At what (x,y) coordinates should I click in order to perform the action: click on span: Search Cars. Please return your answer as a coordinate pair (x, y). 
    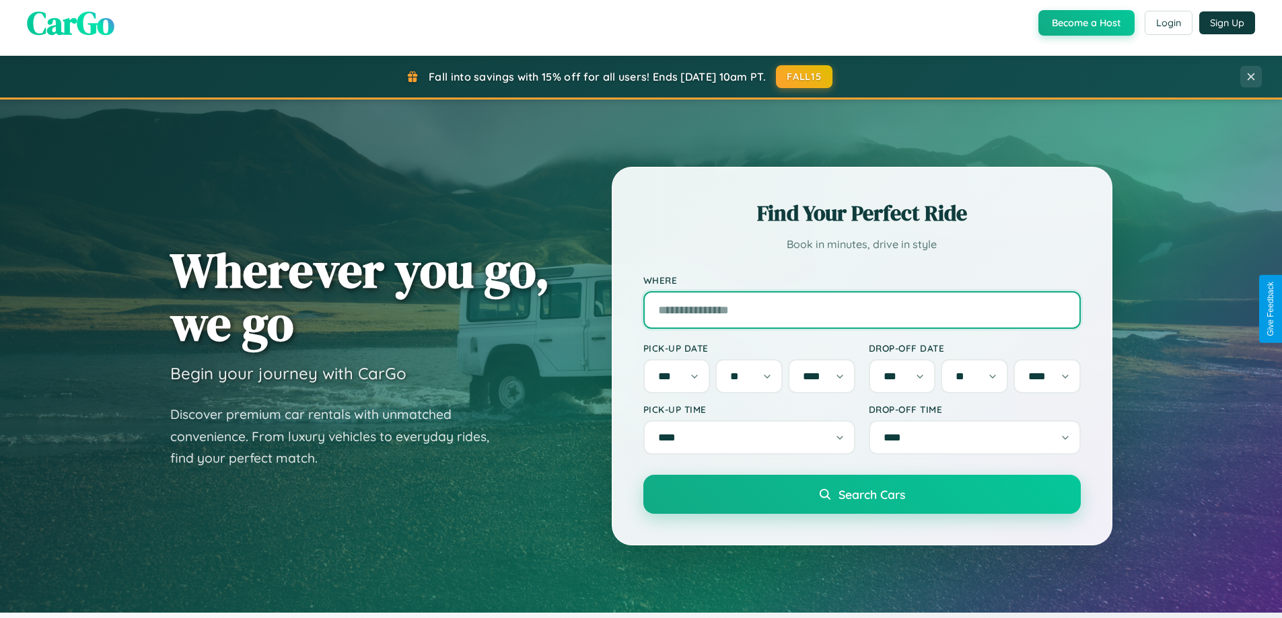
    Looking at the image, I should click on (871, 494).